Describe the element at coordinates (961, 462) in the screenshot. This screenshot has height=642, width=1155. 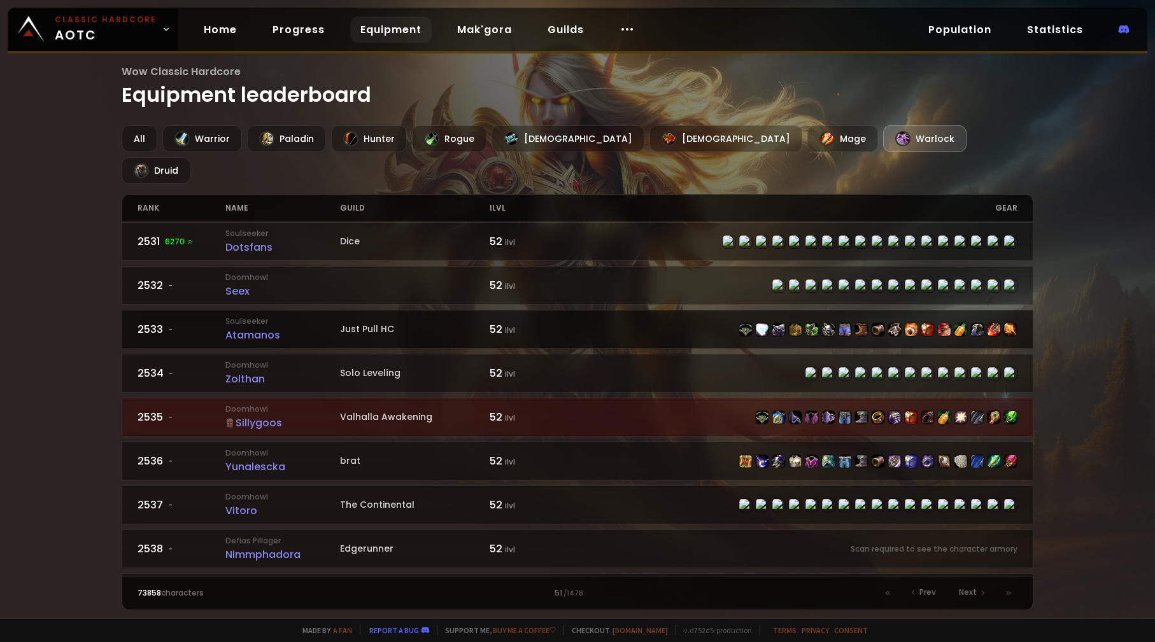
I see `img: item-19141` at that location.